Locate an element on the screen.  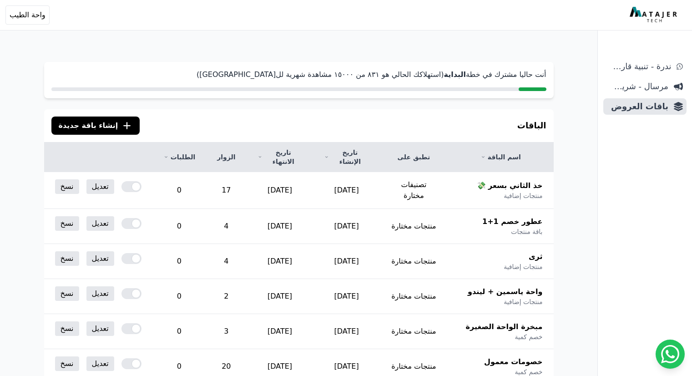
span: ثرى is located at coordinates (535, 256).